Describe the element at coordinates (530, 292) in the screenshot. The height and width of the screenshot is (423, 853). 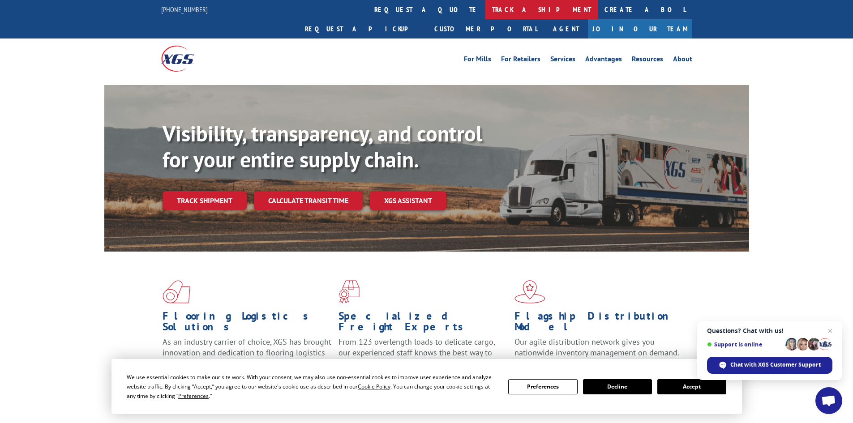
I see `img: xgs-icon-flagship-distribution-model-red` at that location.